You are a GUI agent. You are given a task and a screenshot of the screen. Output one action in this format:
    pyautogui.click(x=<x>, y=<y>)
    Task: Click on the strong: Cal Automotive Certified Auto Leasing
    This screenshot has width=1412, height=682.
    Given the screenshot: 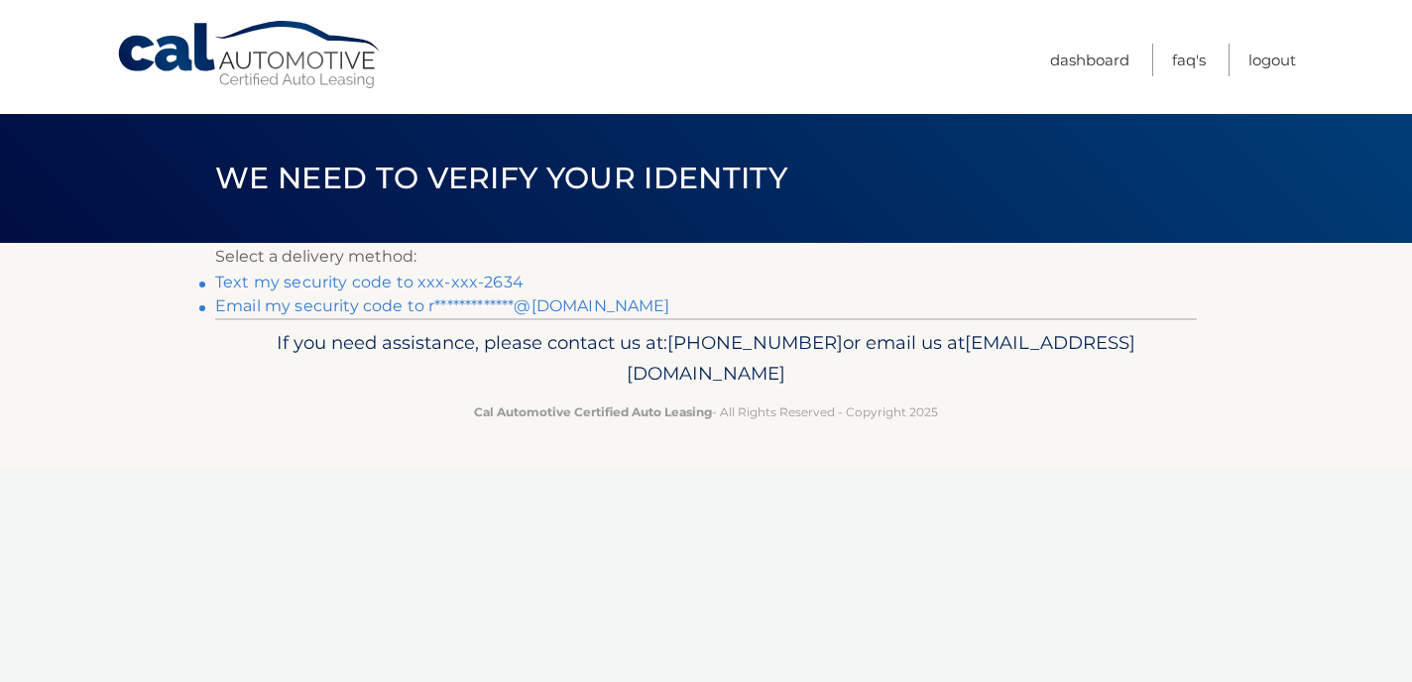 What is the action you would take?
    pyautogui.click(x=593, y=412)
    